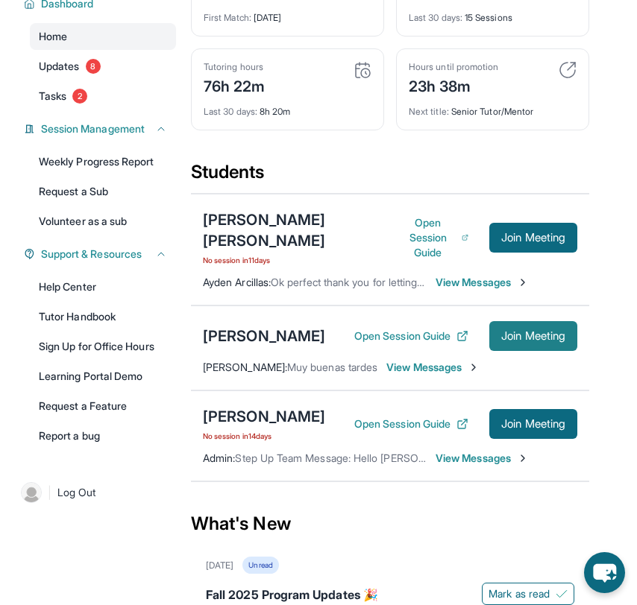 This screenshot has height=605, width=637. Describe the element at coordinates (59, 66) in the screenshot. I see `span: Updates` at that location.